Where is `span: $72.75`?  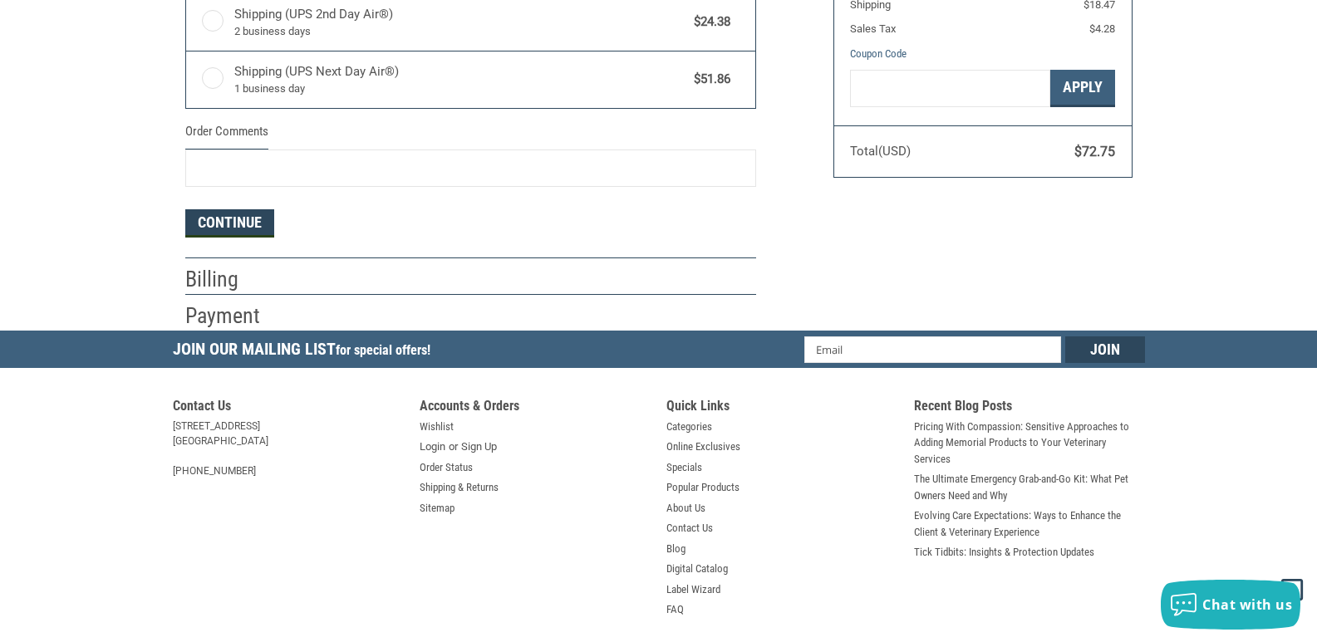 span: $72.75 is located at coordinates (1094, 151).